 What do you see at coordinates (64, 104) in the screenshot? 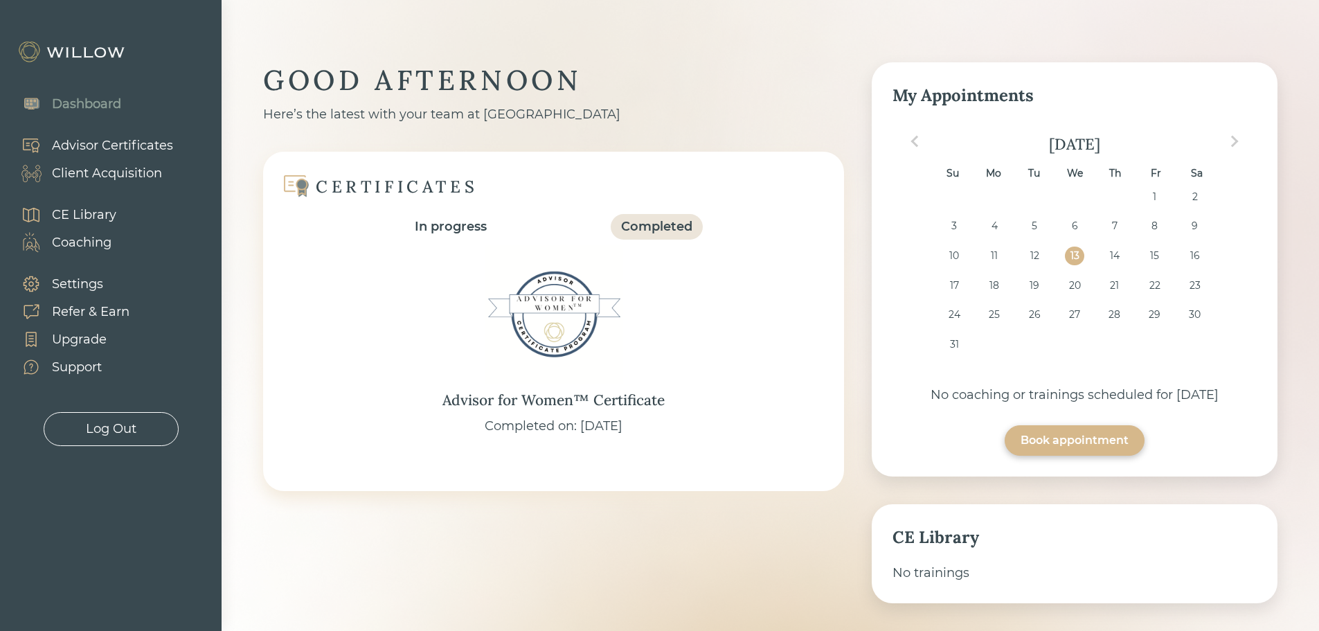
I see `a: Dashboard` at bounding box center [64, 104].